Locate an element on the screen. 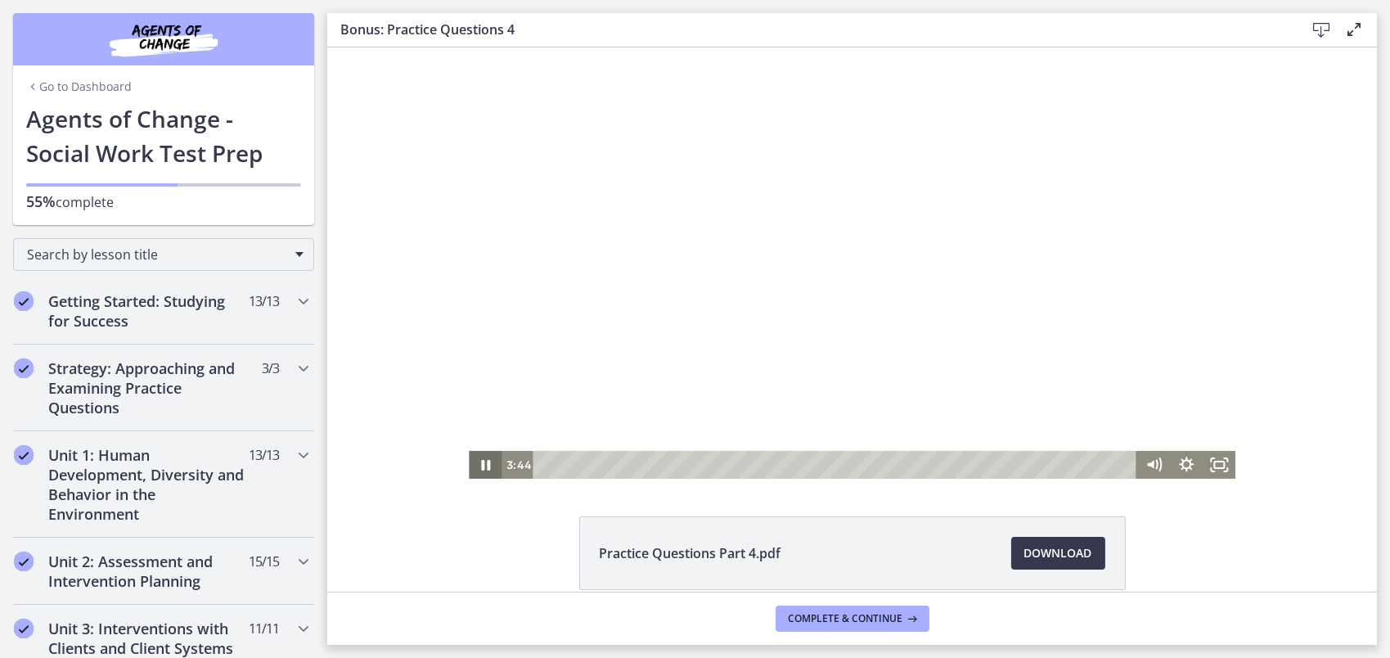  span: Search by lesson title is located at coordinates (157, 254).